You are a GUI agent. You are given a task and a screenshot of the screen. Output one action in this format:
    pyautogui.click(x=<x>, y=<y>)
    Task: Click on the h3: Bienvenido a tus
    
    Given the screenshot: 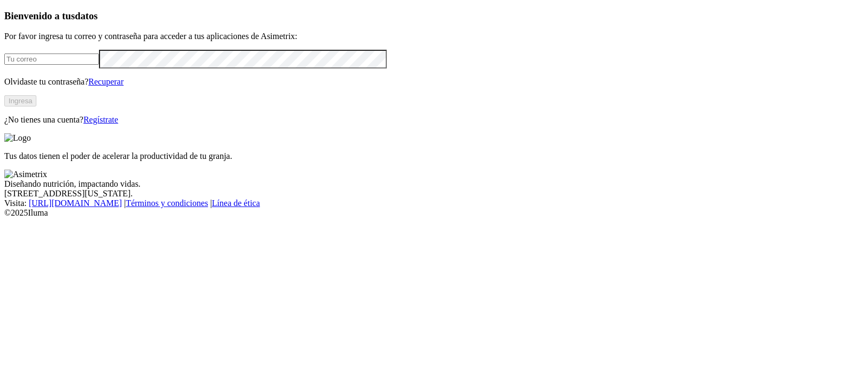 What is the action you would take?
    pyautogui.click(x=428, y=16)
    